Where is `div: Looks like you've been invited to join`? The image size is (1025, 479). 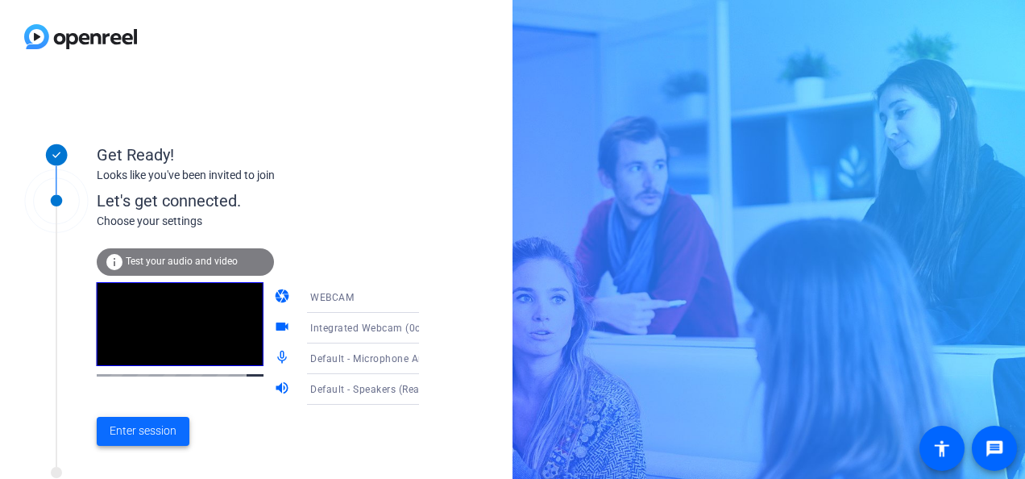 div: Looks like you've been invited to join is located at coordinates (258, 175).